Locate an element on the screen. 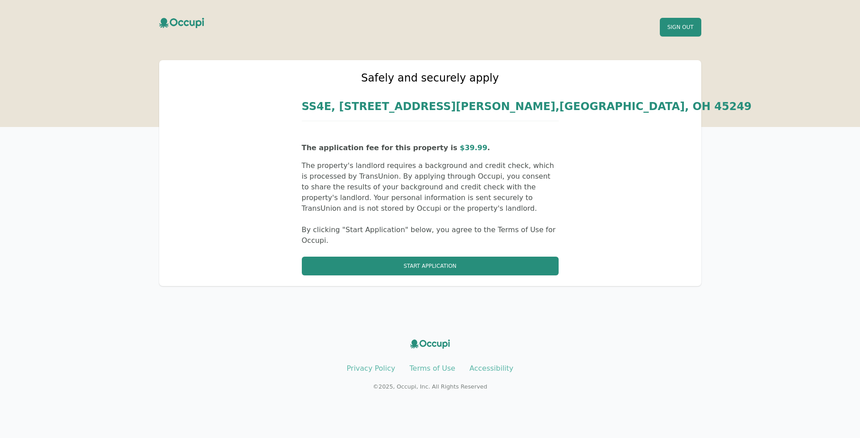 The width and height of the screenshot is (860, 438). a: Accessibility is located at coordinates (492, 368).